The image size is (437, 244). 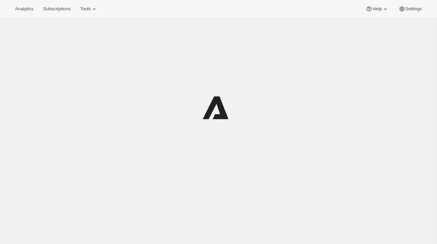 What do you see at coordinates (377, 9) in the screenshot?
I see `button: Help` at bounding box center [377, 9].